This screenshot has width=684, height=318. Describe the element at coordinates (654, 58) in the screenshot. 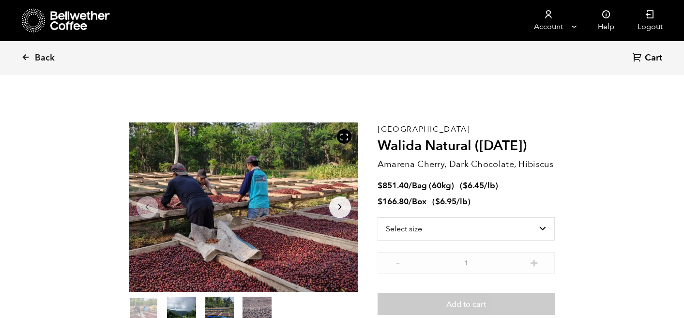

I see `span: Cart` at that location.